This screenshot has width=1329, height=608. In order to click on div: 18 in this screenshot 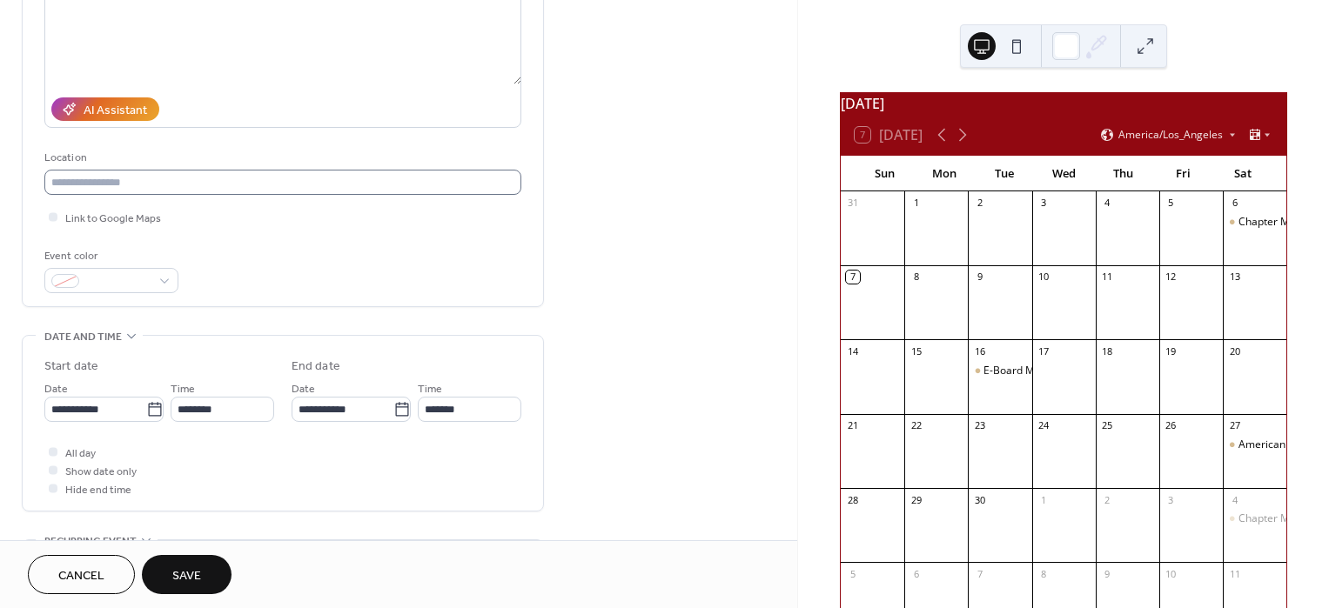, I will do `click(1107, 351)`.